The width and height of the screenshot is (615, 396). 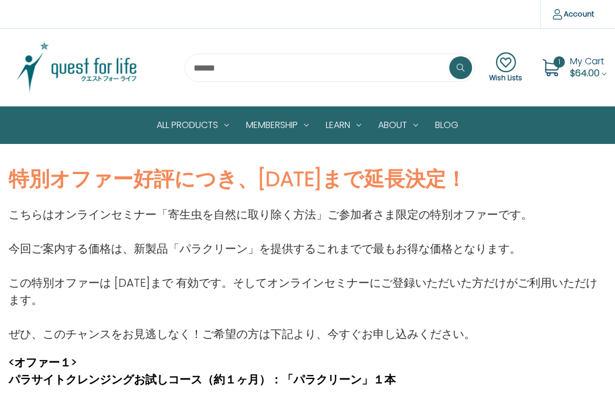 I want to click on a: Learn, so click(x=343, y=125).